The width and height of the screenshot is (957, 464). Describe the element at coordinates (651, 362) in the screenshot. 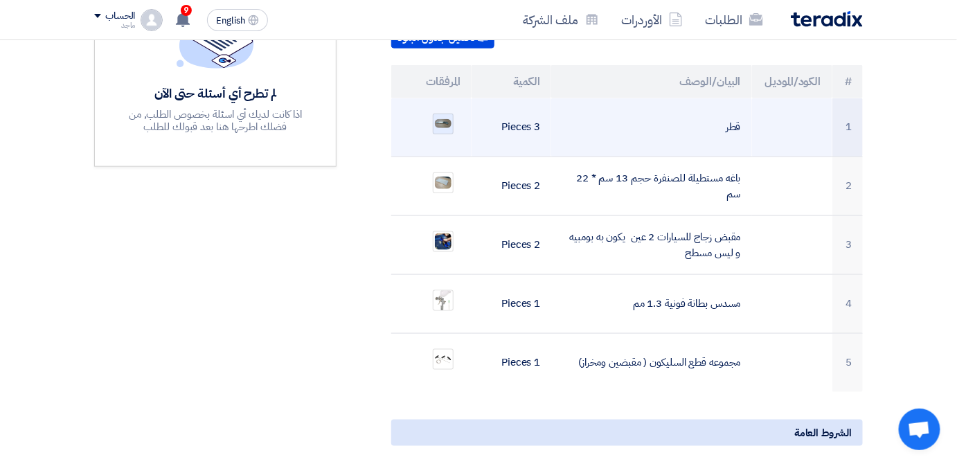

I see `td: مجموعه قطع السليكون ( مقبضين ومخراز)` at that location.